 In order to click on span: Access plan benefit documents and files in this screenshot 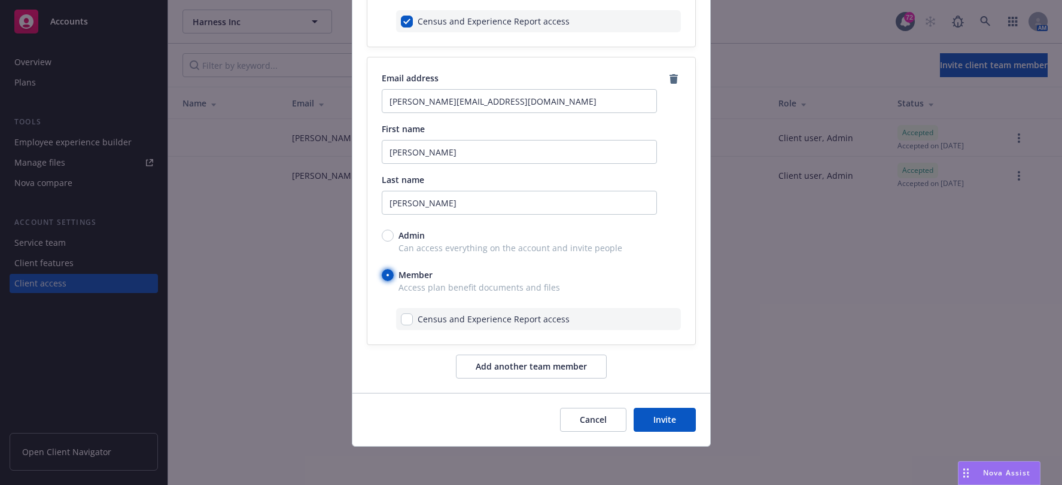, I will do `click(531, 287)`.